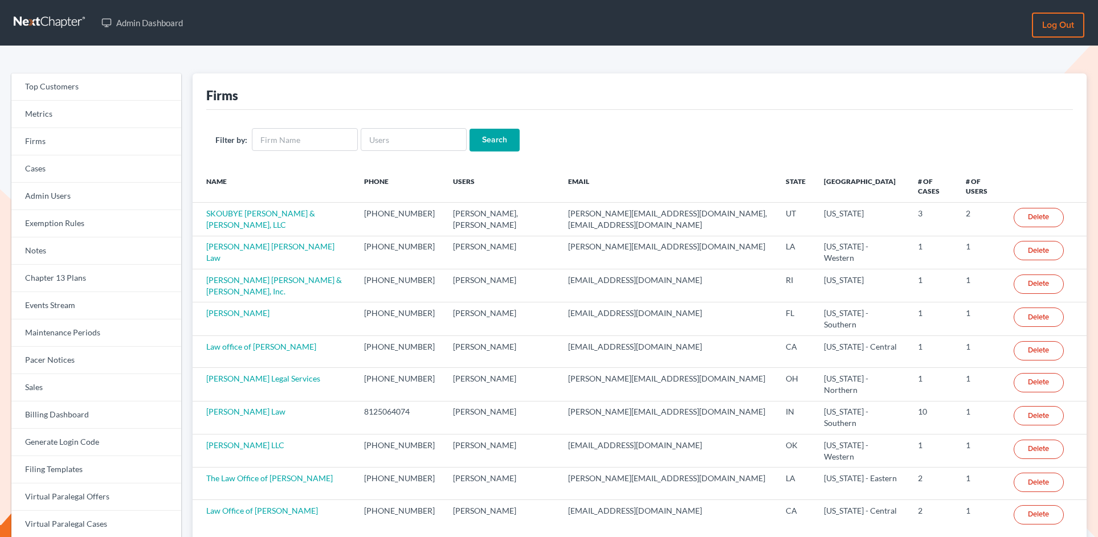 This screenshot has height=537, width=1098. I want to click on td: 8125064074, so click(399, 417).